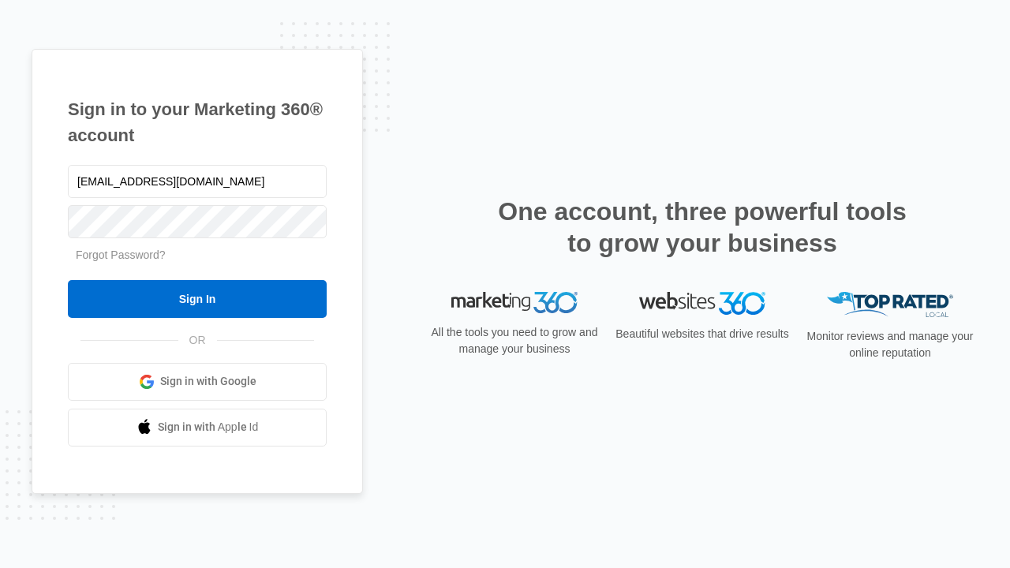  Describe the element at coordinates (702, 334) in the screenshot. I see `p: Beautiful websites that drive results` at that location.